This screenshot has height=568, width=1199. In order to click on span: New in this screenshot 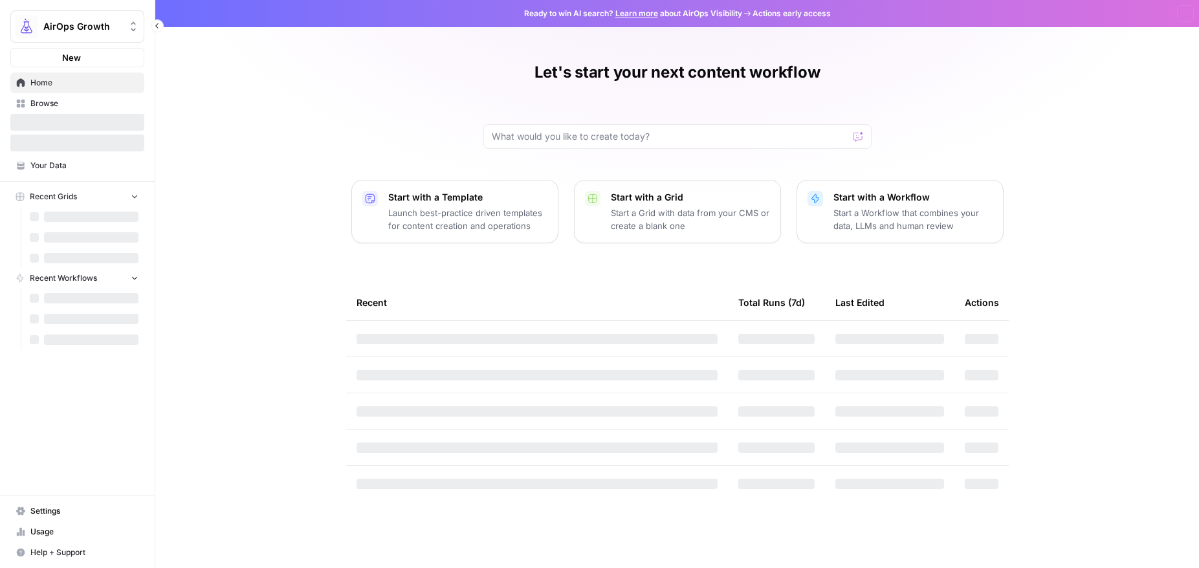, I will do `click(71, 58)`.